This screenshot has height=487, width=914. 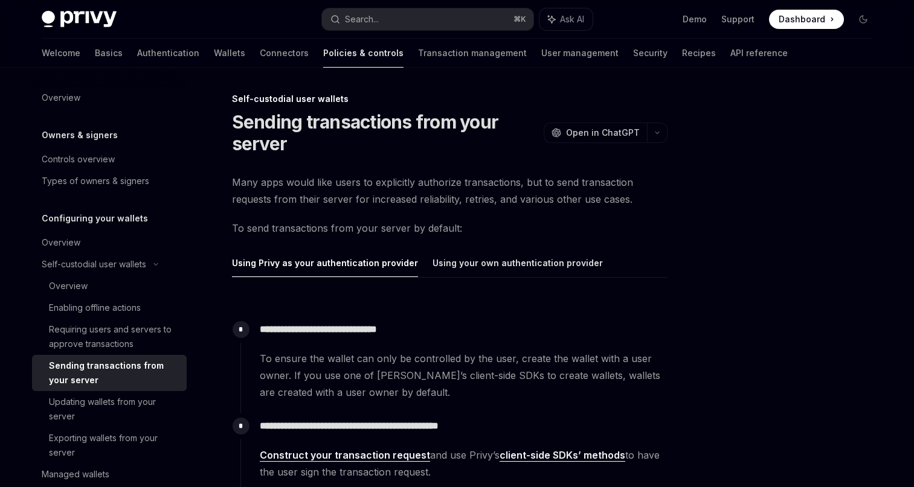 What do you see at coordinates (109, 475) in the screenshot?
I see `a: Managed wallets` at bounding box center [109, 475].